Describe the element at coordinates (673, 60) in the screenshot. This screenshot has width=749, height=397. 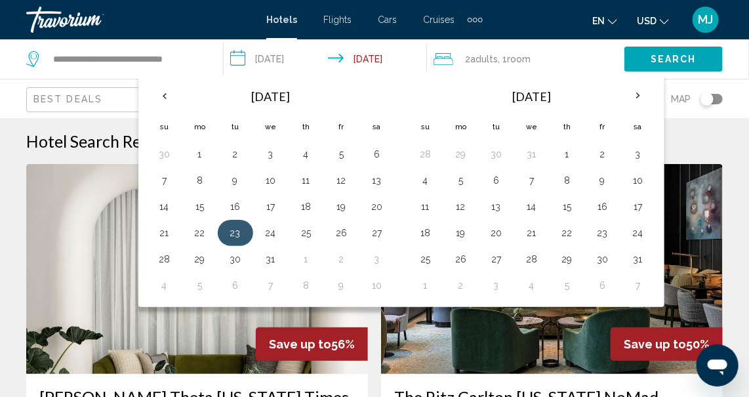
I see `span: Search` at that location.